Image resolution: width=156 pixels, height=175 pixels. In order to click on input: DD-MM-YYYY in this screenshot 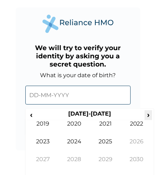, I will do `click(78, 95)`.